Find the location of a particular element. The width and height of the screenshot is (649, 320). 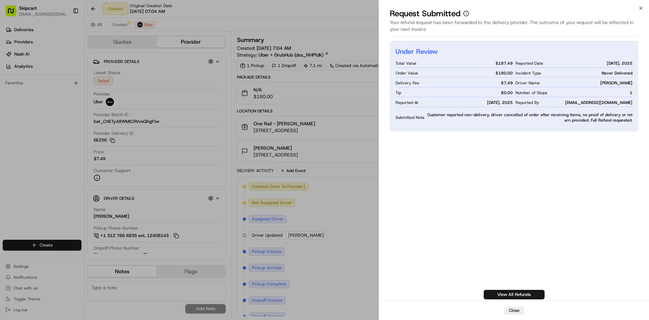

span: API Documentation is located at coordinates (86, 101).